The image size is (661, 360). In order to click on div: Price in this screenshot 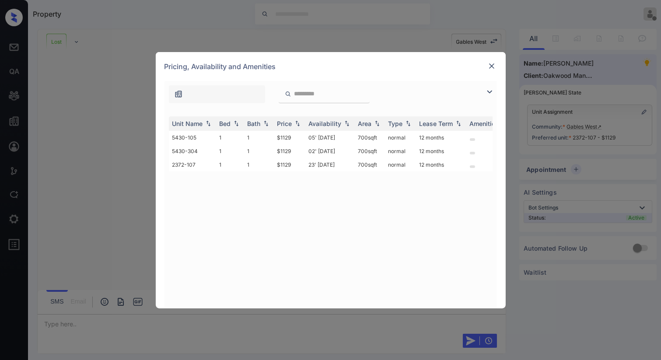, I will do `click(285, 123)`.